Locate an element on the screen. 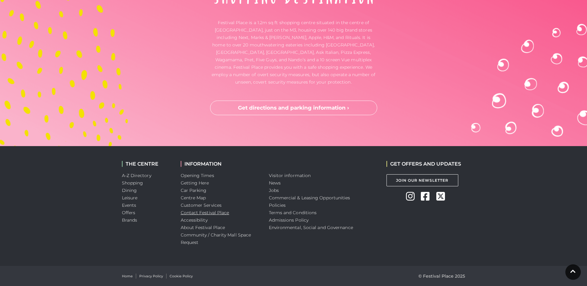 This screenshot has height=286, width=587. a: Home is located at coordinates (127, 276).